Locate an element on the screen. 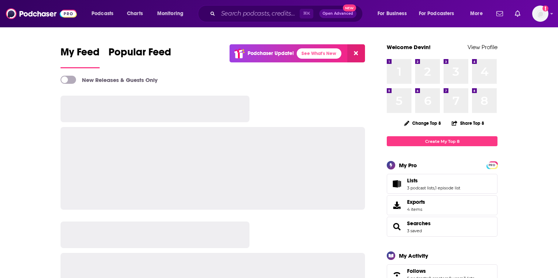  img: Podchaser - Follow, Share and Rate Podcasts is located at coordinates (41, 14).